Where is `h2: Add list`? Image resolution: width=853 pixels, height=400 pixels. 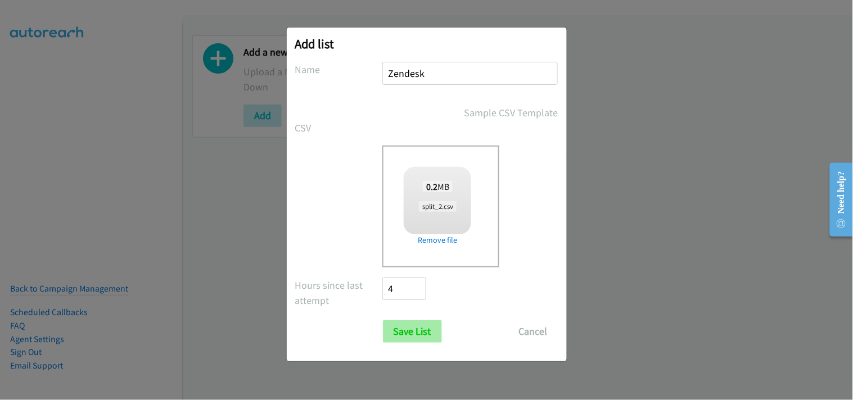
h2: Add list is located at coordinates (427, 44).